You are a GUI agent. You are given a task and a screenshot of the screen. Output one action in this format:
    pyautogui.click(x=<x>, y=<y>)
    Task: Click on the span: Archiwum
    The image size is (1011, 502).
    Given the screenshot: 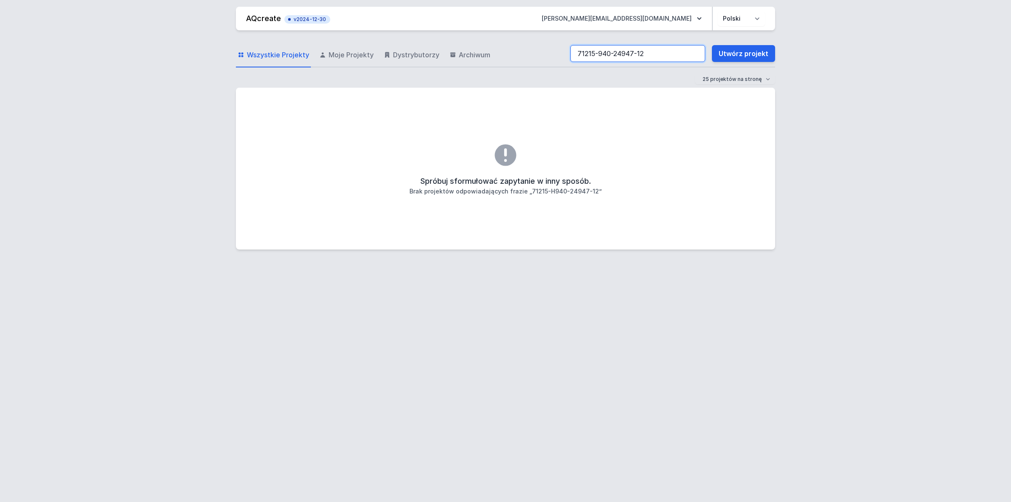 What is the action you would take?
    pyautogui.click(x=475, y=55)
    